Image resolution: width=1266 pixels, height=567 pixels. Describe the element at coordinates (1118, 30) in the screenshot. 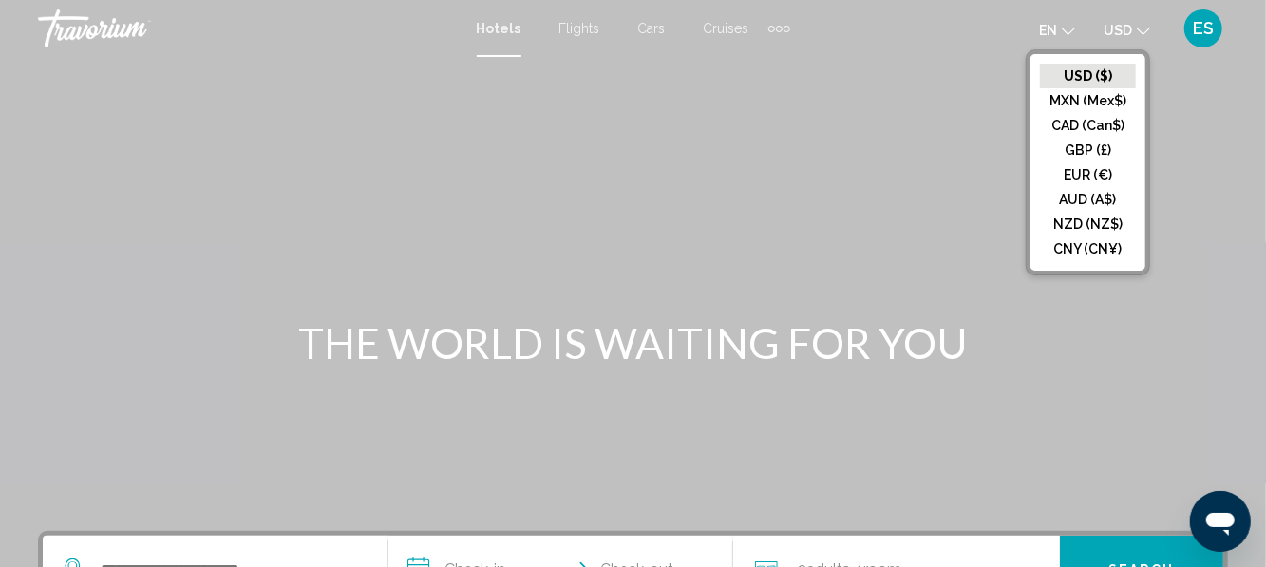

I see `span: USD` at that location.